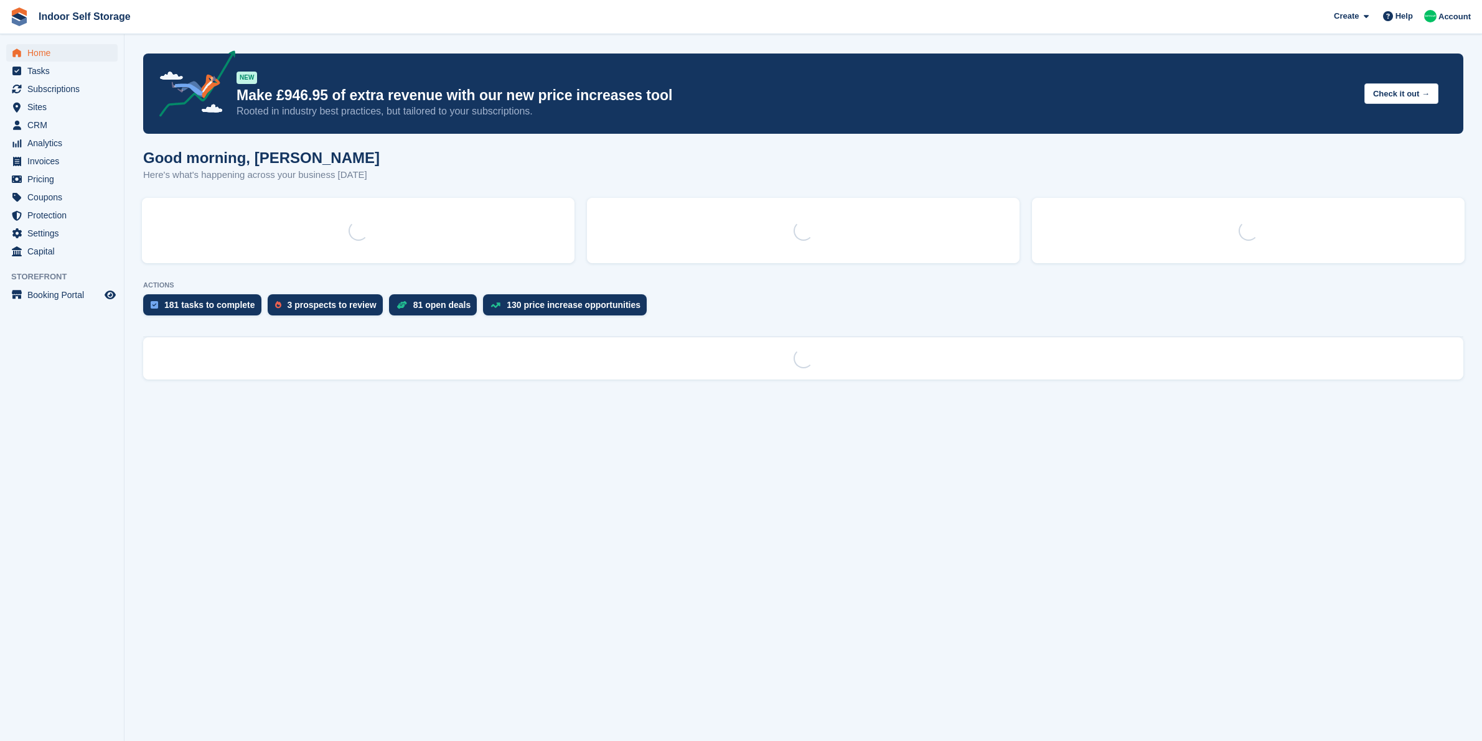 This screenshot has height=741, width=1482. What do you see at coordinates (210, 305) in the screenshot?
I see `div: 181 tasks to complete` at bounding box center [210, 305].